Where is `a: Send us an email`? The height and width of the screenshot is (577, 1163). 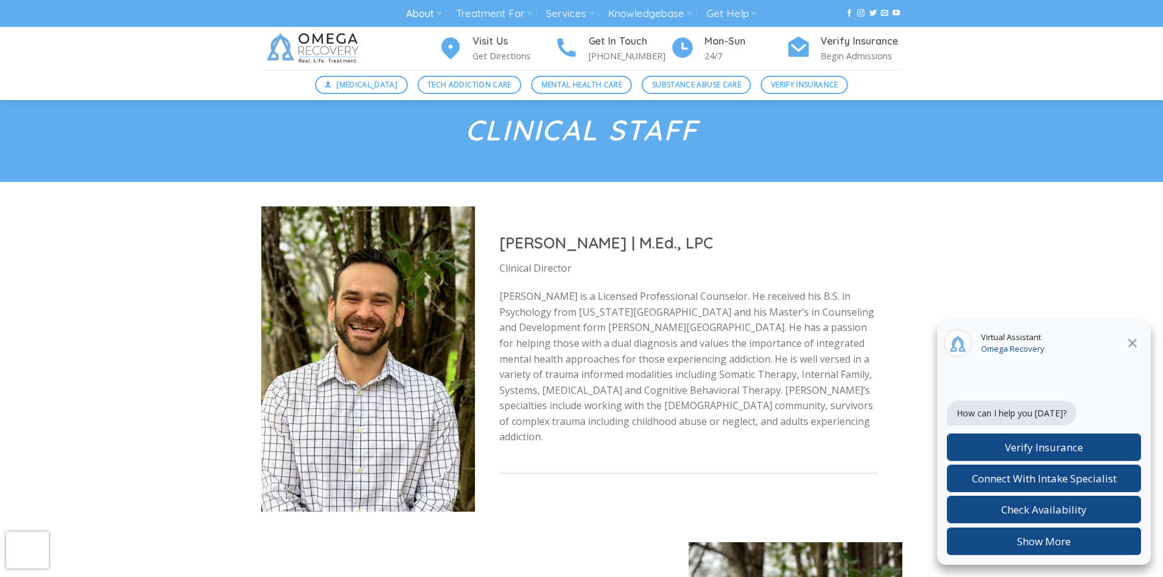
a: Send us an email is located at coordinates (884, 13).